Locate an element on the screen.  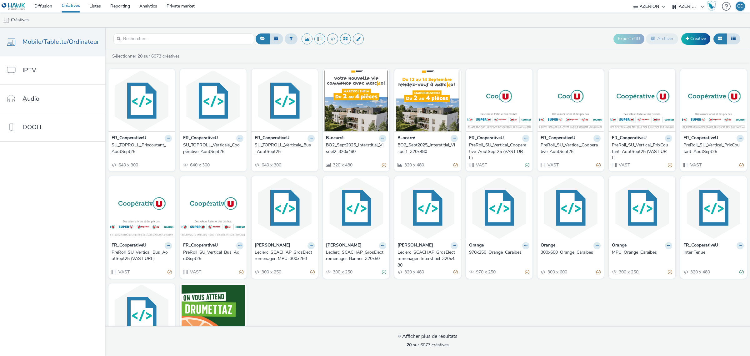
img: SU_TOPROLL_Verticale_Coopérative_AoutSept25 visual is located at coordinates (213, 101).